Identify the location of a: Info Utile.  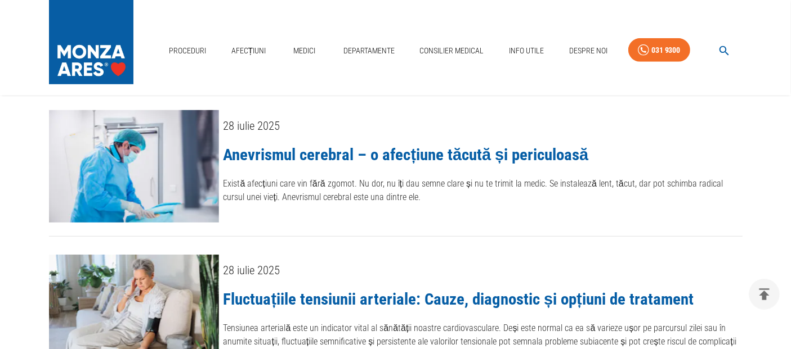
(526, 51).